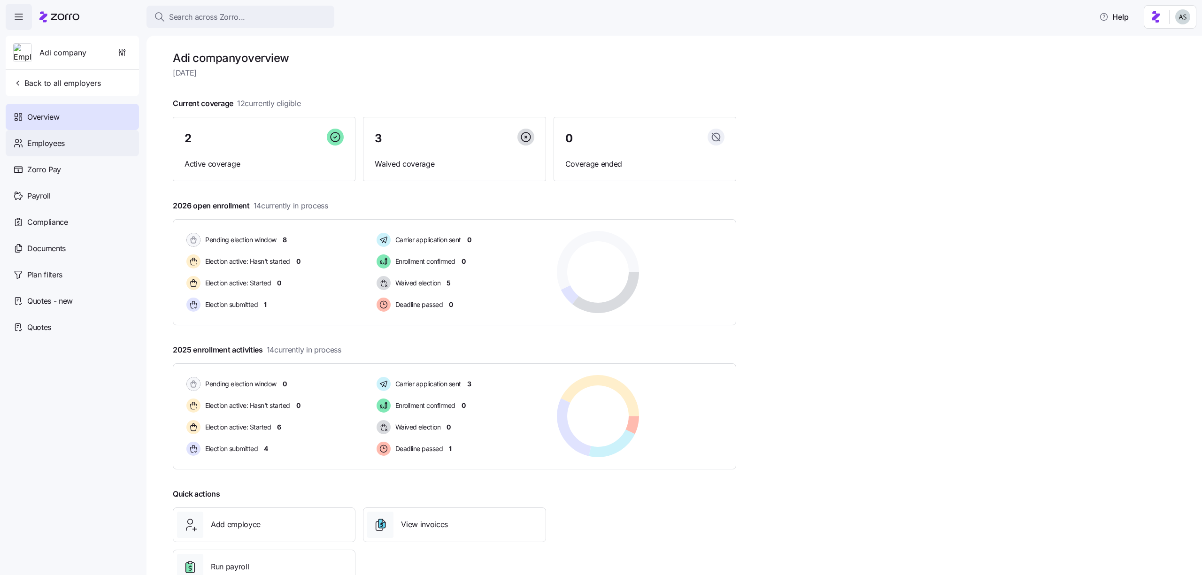 This screenshot has height=575, width=1202. Describe the element at coordinates (72, 327) in the screenshot. I see `a: Quotes` at that location.